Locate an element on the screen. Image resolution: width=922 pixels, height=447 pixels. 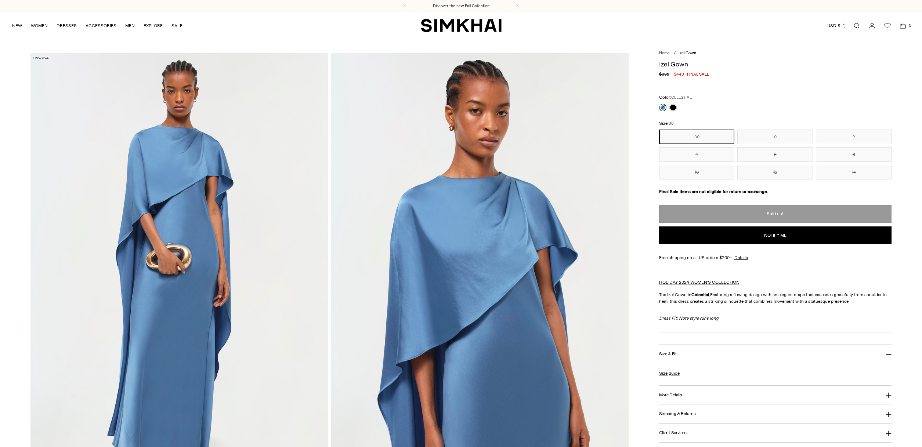
span: CELESTIAL is located at coordinates (681, 97).